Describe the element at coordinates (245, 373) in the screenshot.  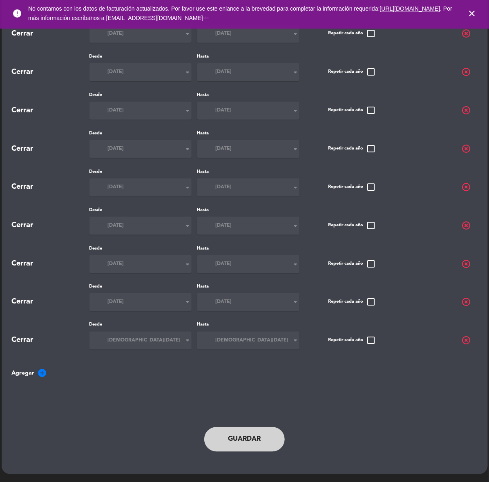
I see `span: Agregar` at that location.